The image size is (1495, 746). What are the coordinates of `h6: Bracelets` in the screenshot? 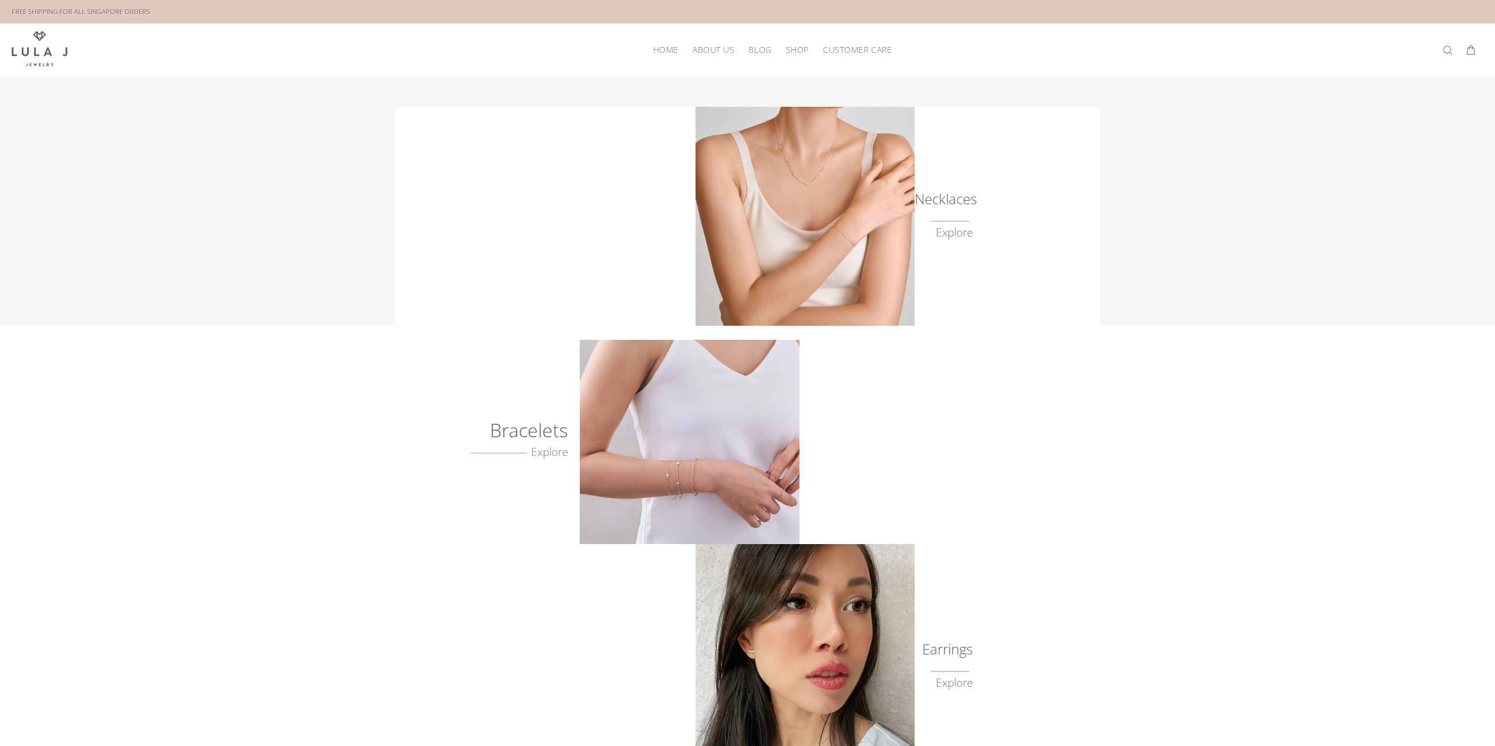 It's located at (502, 430).